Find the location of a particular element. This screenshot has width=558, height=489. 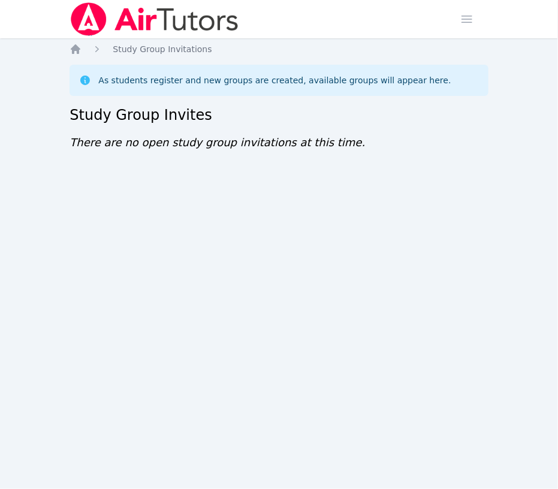

span: There are no open study group invitations at this time. is located at coordinates (217, 142).